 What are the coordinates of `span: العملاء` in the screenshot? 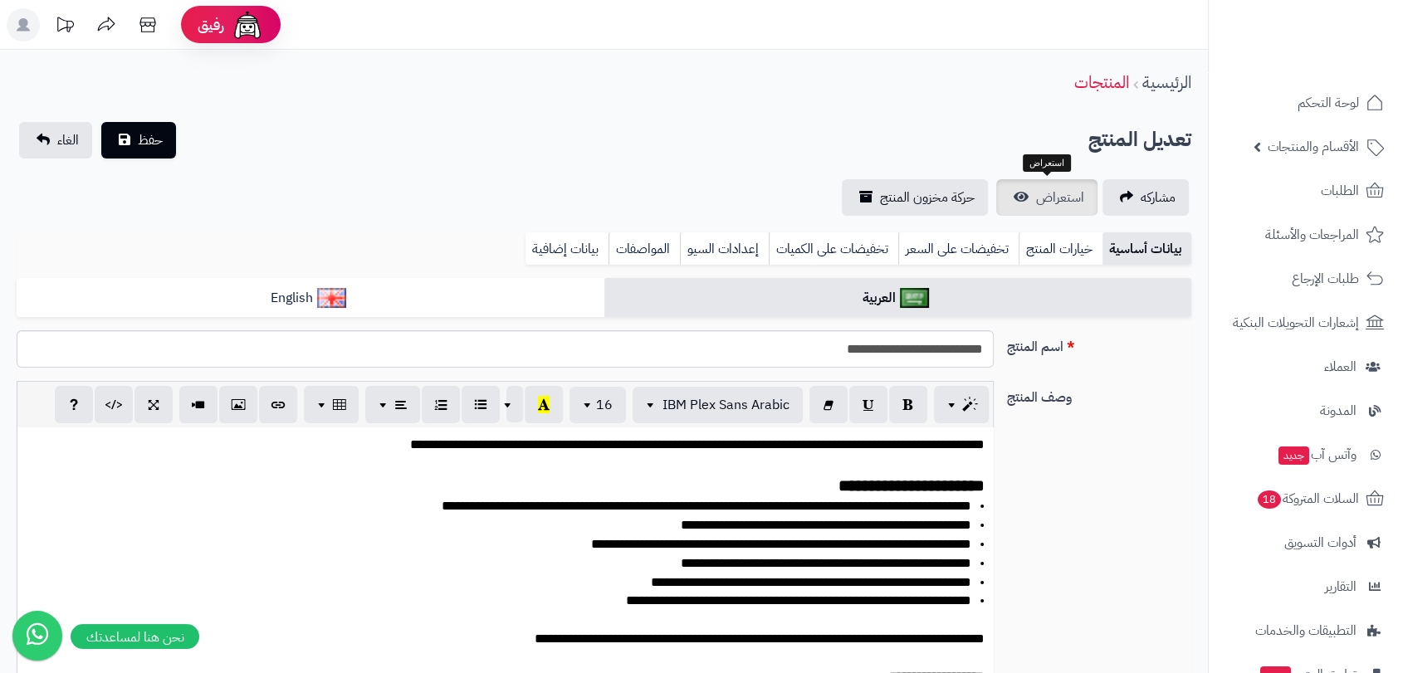 It's located at (1340, 367).